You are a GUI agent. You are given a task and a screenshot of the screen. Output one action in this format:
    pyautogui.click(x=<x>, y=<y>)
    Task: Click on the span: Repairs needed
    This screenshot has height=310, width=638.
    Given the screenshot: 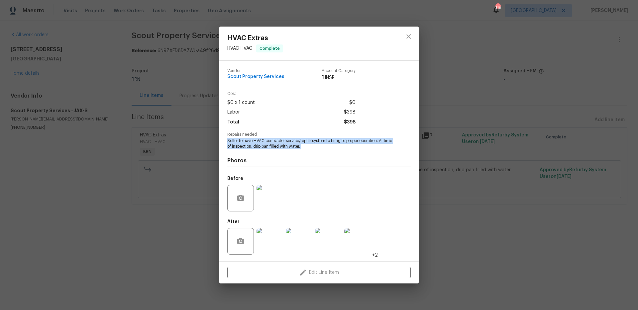 What is the action you would take?
    pyautogui.click(x=319, y=135)
    